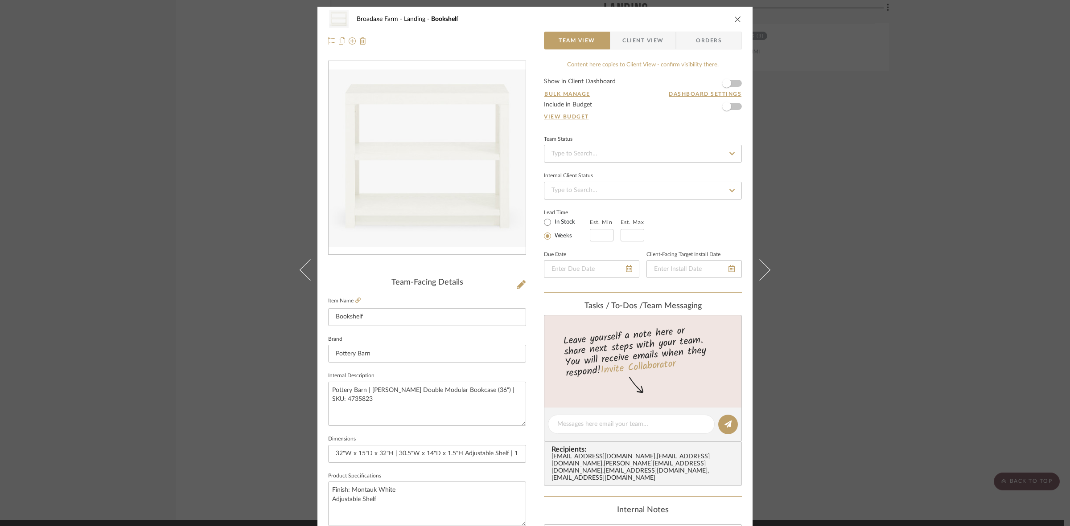 The image size is (1070, 526). What do you see at coordinates (683, 255) in the screenshot?
I see `label: Client-Facing Target Install Date` at bounding box center [683, 255].